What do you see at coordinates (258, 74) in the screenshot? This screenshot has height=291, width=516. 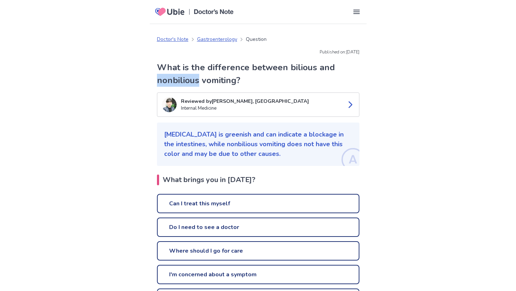 I see `h1: What is the difference between bilious and nonbilious vomiting?` at bounding box center [258, 74].